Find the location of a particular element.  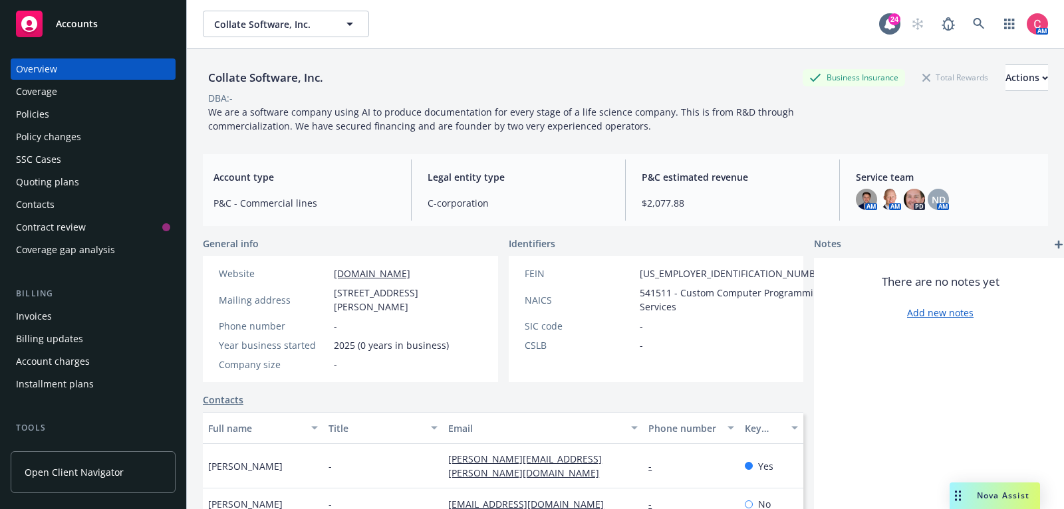

span: P&C estimated revenue is located at coordinates (732, 177).